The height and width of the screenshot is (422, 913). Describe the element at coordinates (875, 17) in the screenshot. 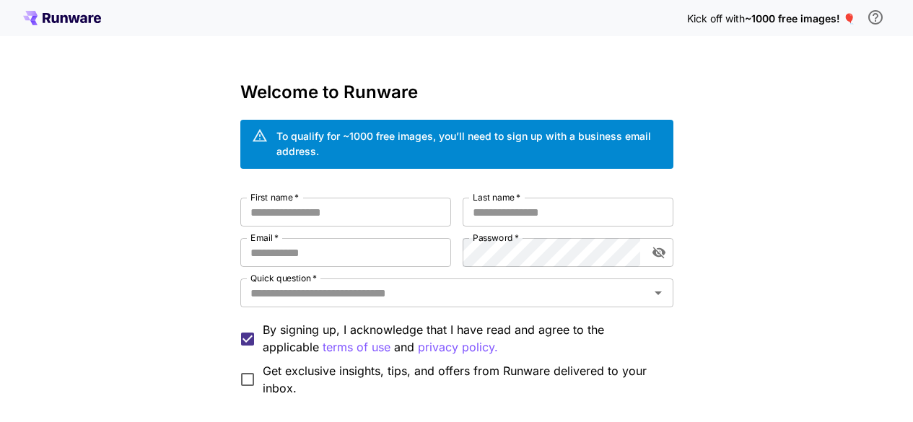

I see `button: In order to qualify for free credit, you need to sign up with a business email address and click ...` at that location.